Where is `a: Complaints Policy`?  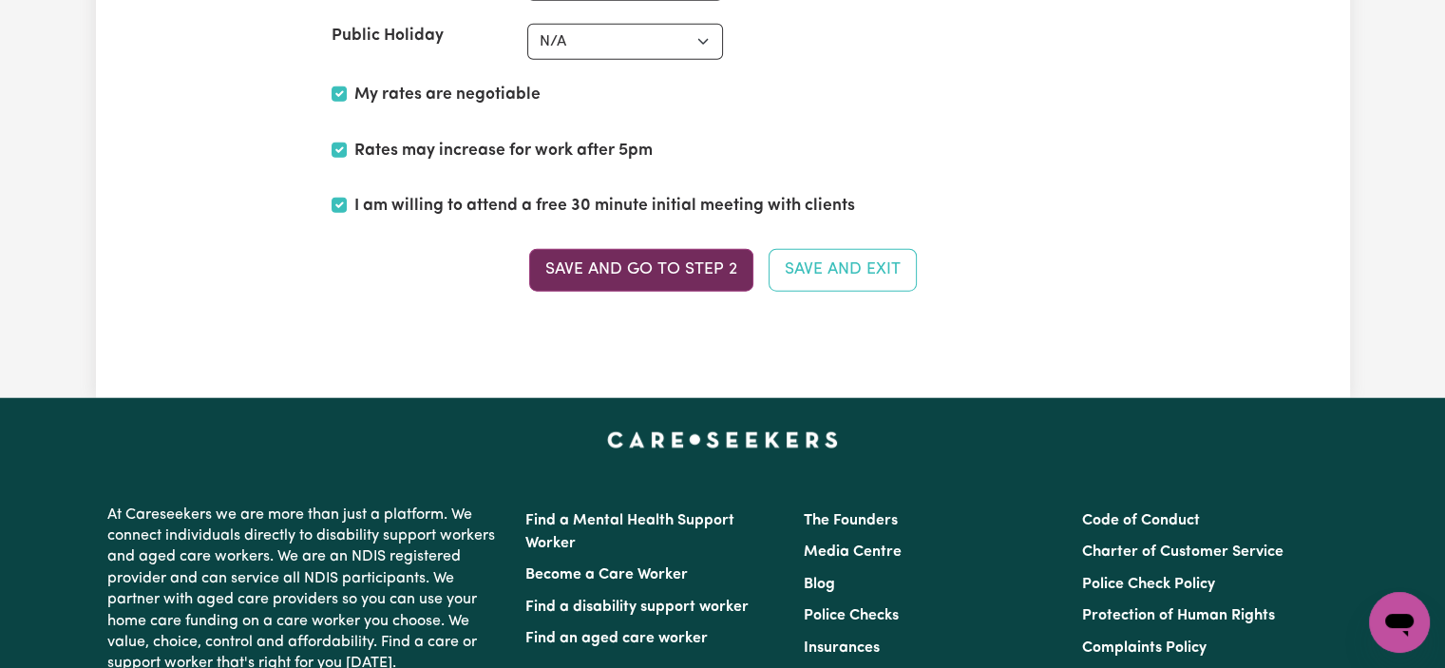 a: Complaints Policy is located at coordinates (1144, 648).